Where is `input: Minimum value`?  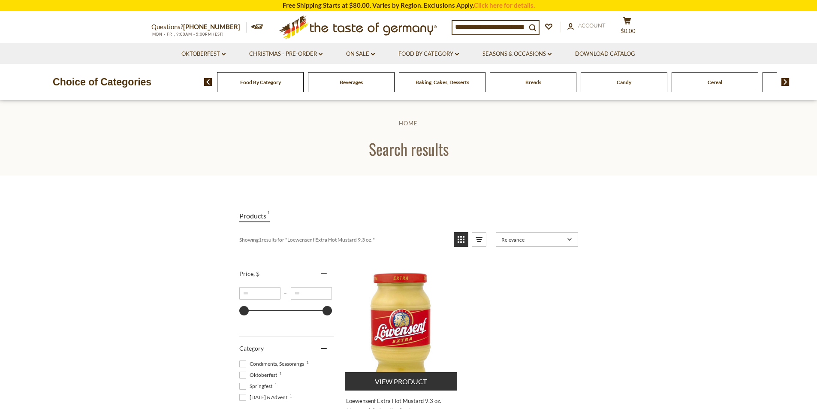 input: Minimum value is located at coordinates (260, 293).